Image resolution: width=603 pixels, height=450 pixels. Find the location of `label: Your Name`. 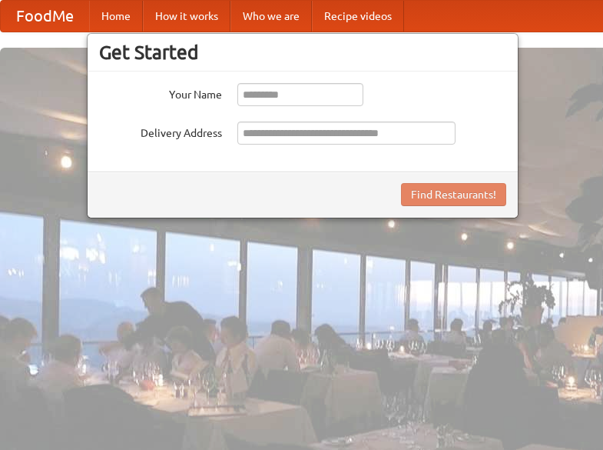

label: Your Name is located at coordinates (161, 92).